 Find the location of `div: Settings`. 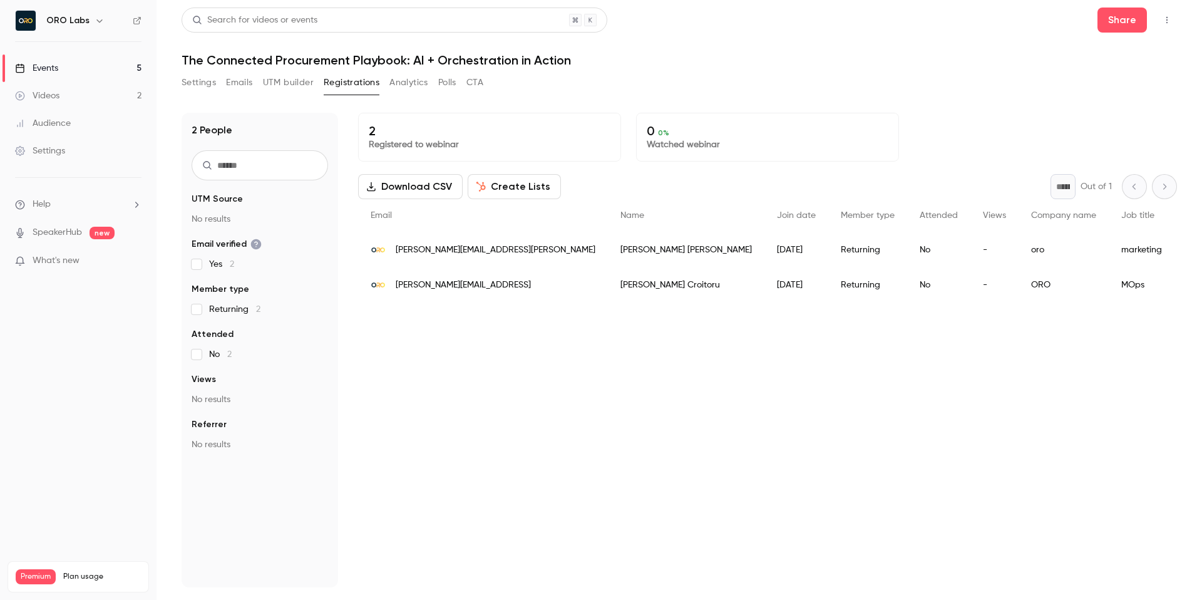

div: Settings is located at coordinates (40, 151).